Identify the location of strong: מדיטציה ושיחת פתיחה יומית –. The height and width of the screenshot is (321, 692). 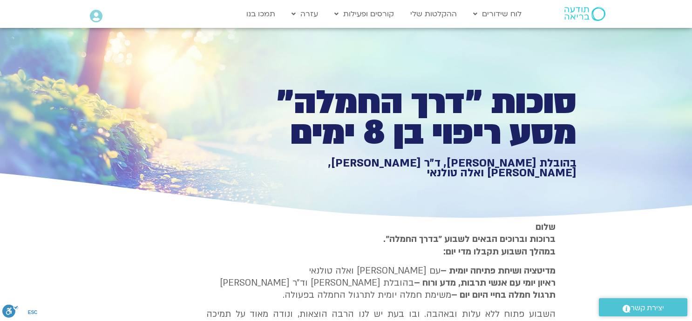
(498, 271).